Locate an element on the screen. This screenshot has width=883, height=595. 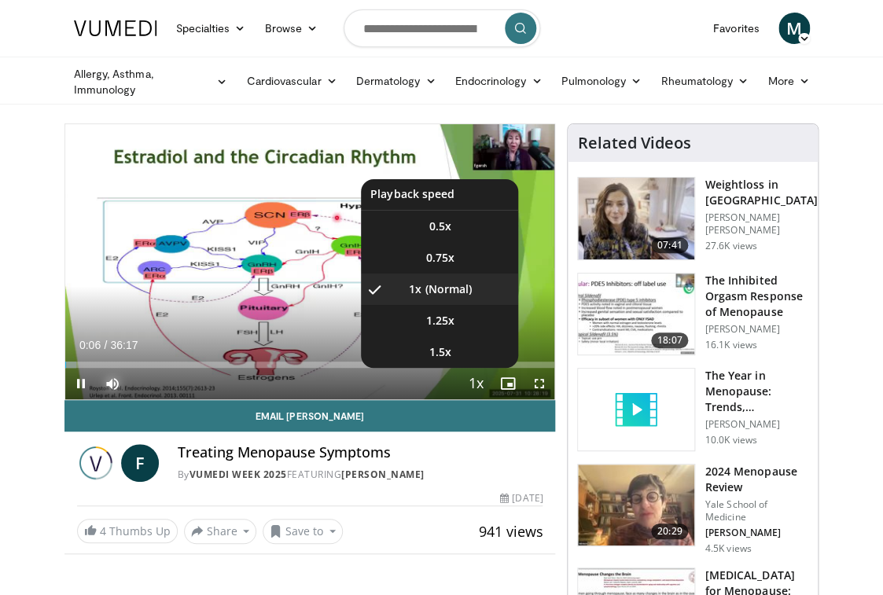
a: More is located at coordinates (788, 81).